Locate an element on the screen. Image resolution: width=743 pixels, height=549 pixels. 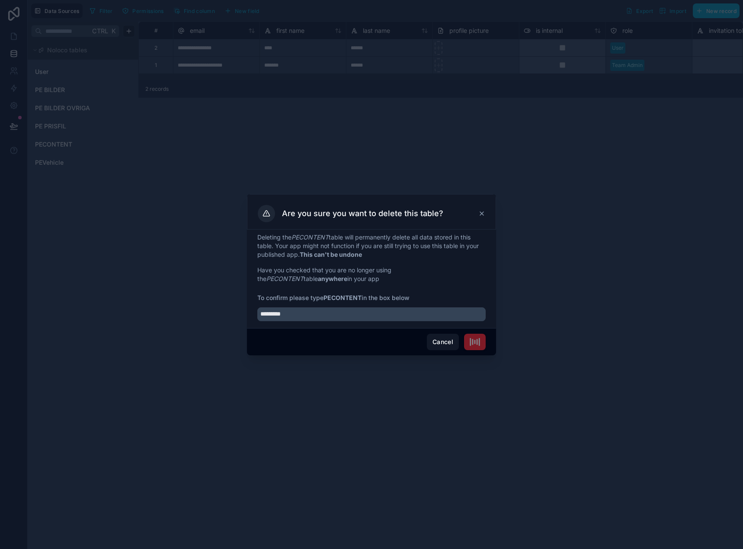
strong: anywhere is located at coordinates (332, 278).